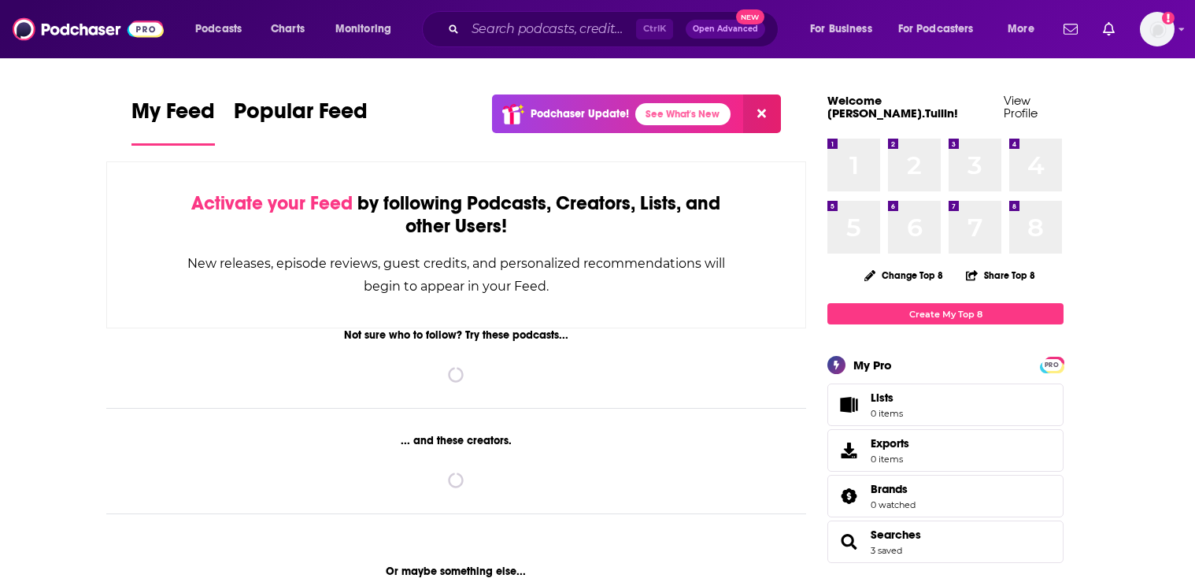  Describe the element at coordinates (946, 405) in the screenshot. I see `a: Lists` at that location.